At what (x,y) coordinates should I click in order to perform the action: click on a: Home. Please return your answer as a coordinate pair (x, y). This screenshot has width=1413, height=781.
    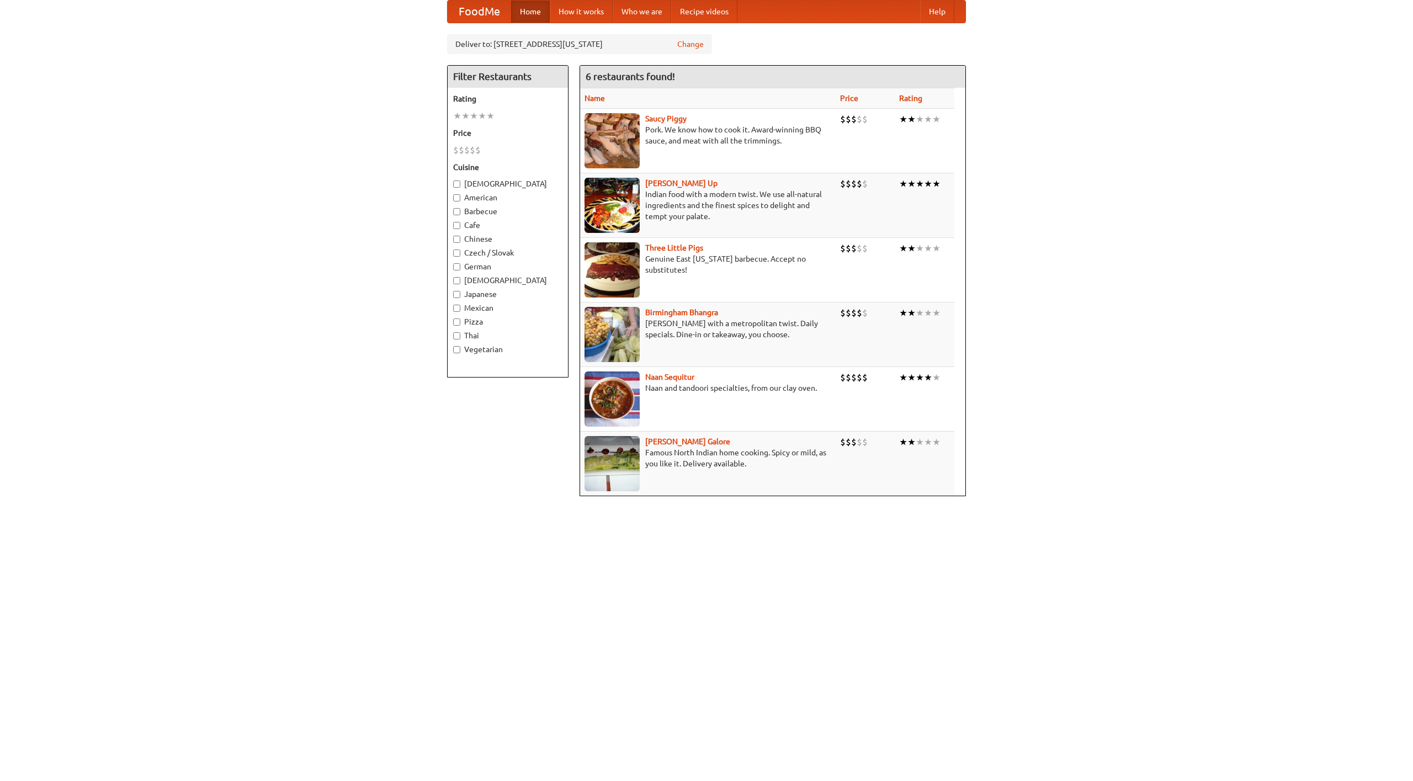
    Looking at the image, I should click on (531, 12).